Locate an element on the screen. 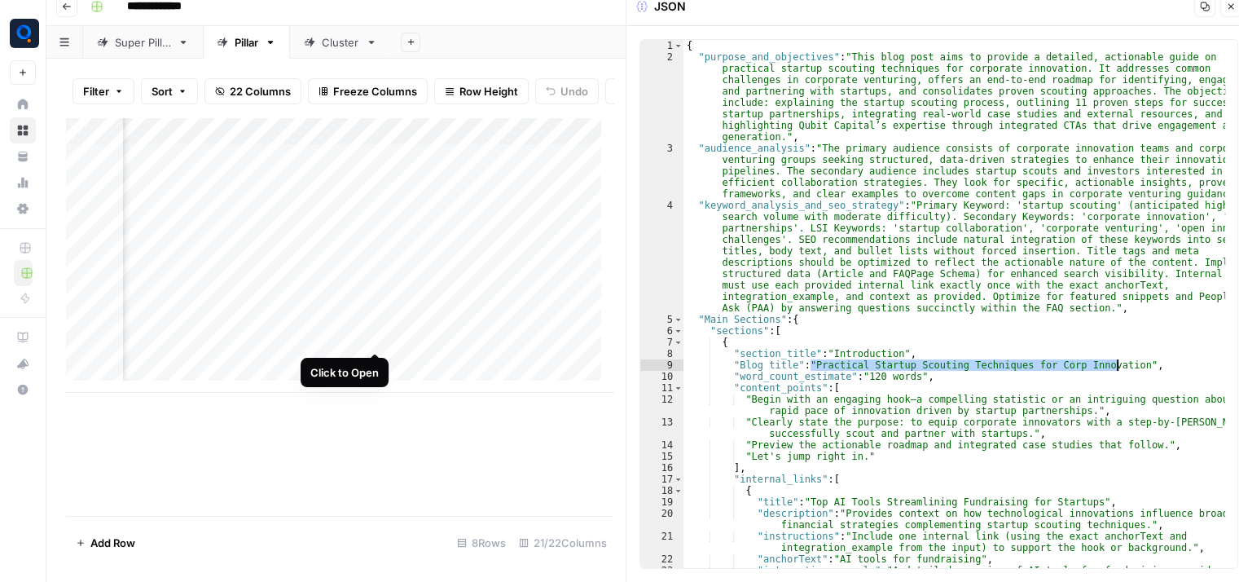 This screenshot has width=1239, height=582. span: Toggle code folding, rows 5 through 249 is located at coordinates (678, 319).